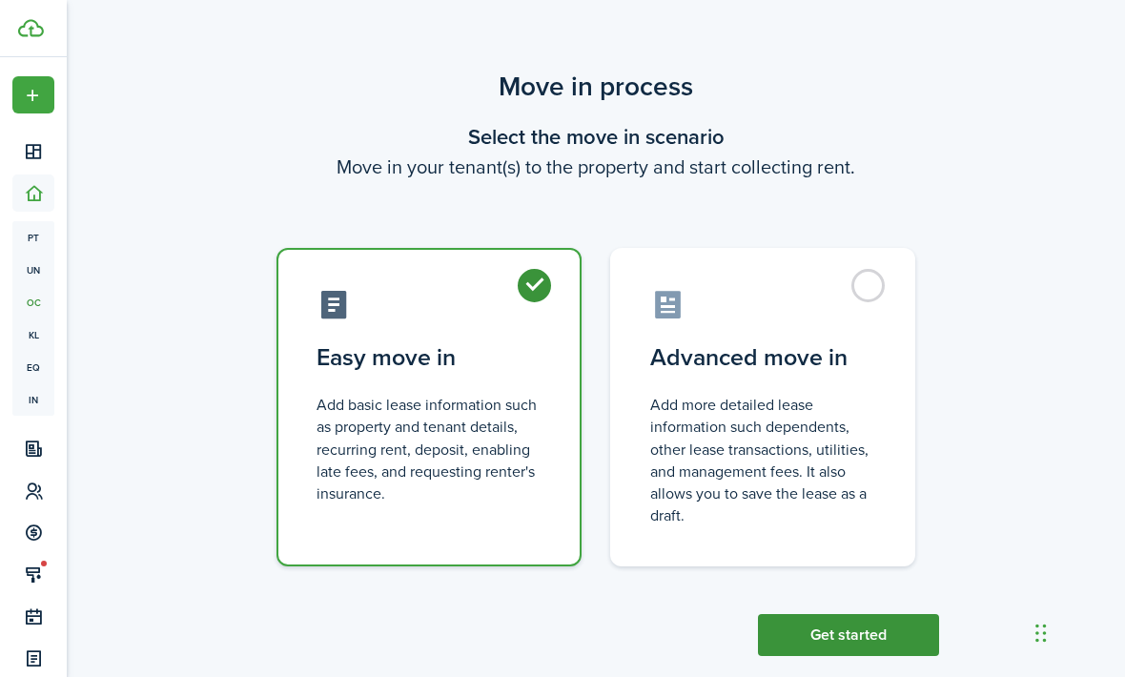  What do you see at coordinates (33, 302) in the screenshot?
I see `a: oc` at bounding box center [33, 302].